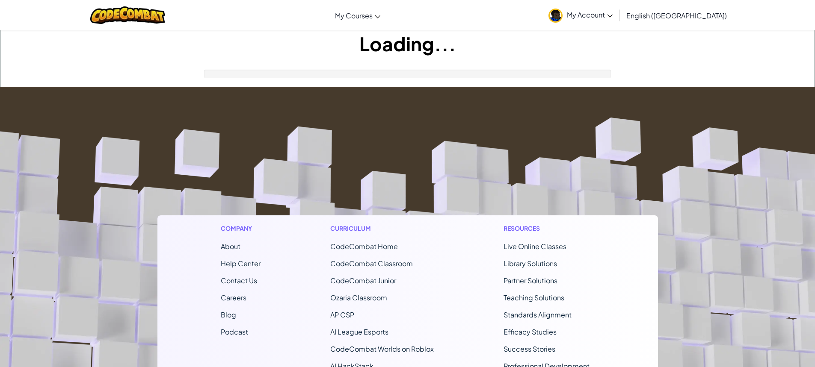 The width and height of the screenshot is (815, 367). What do you see at coordinates (407, 44) in the screenshot?
I see `h1: Loading...` at bounding box center [407, 44].